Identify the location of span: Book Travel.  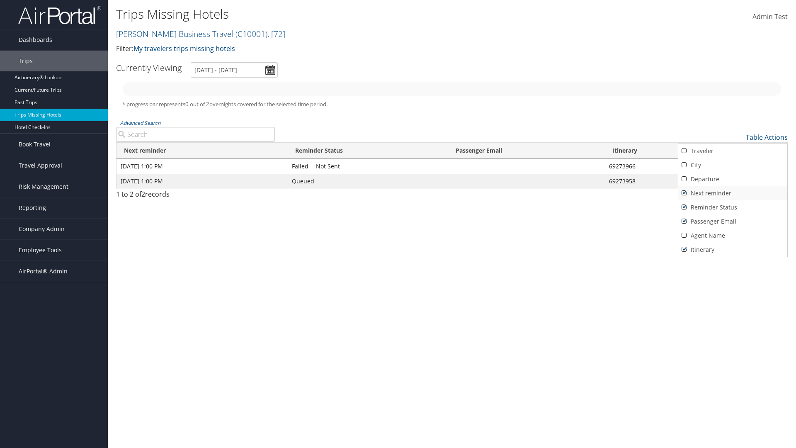
(34, 144).